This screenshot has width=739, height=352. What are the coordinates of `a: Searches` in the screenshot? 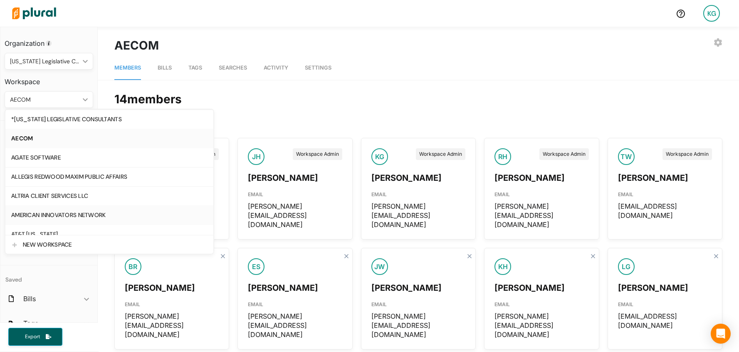 It's located at (233, 68).